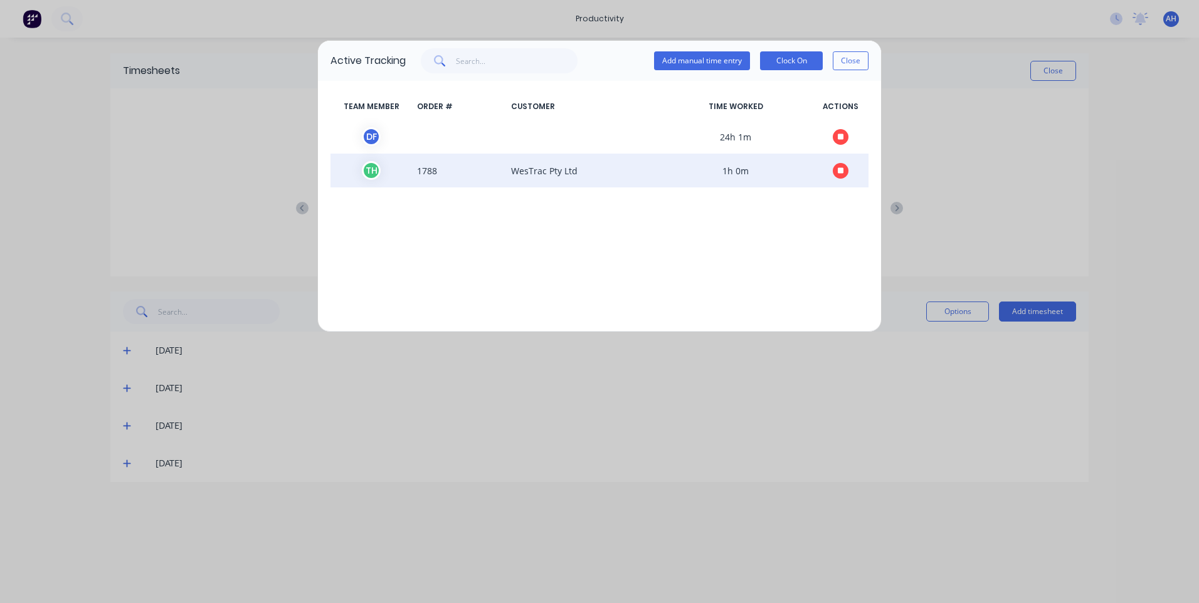 The image size is (1199, 603). Describe the element at coordinates (371, 107) in the screenshot. I see `span: TEAM MEMBER` at that location.